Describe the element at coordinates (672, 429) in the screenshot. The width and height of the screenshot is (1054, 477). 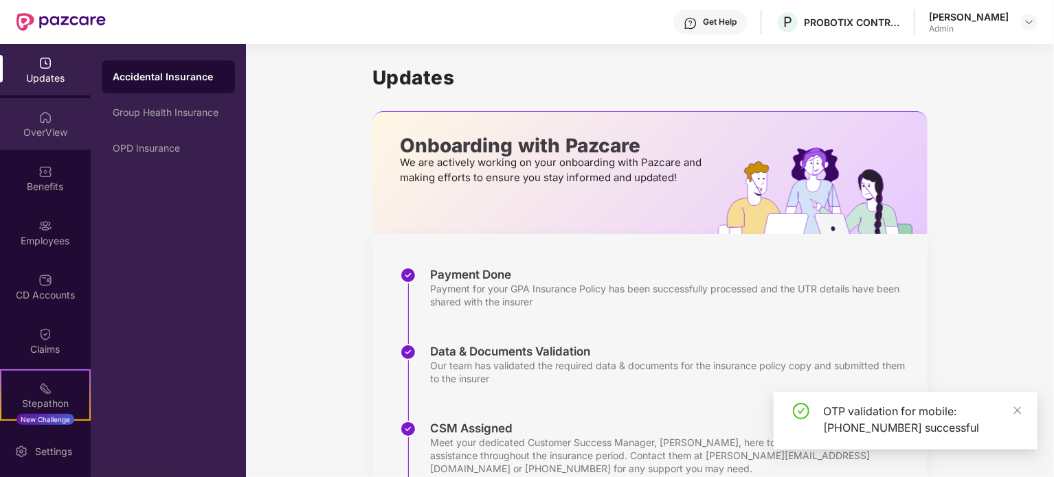
I see `div: CSM Assigned` at that location.